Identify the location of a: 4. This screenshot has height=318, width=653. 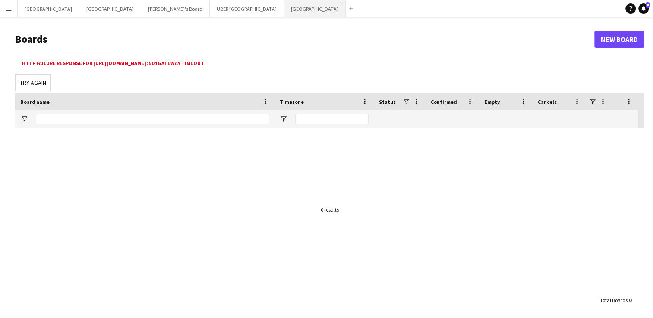
(643, 9).